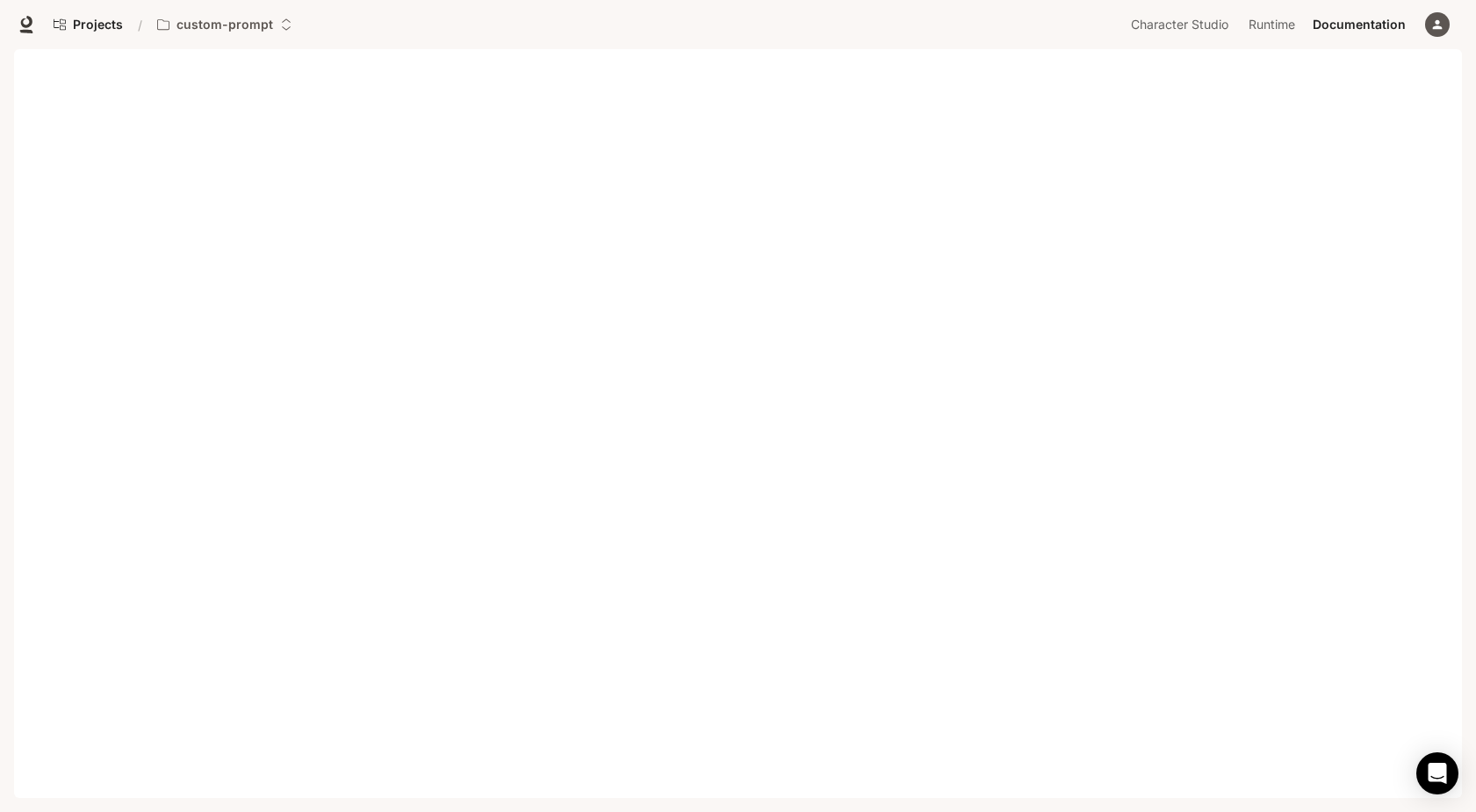  Describe the element at coordinates (225, 24) in the screenshot. I see `button: Open workspace menu` at that location.